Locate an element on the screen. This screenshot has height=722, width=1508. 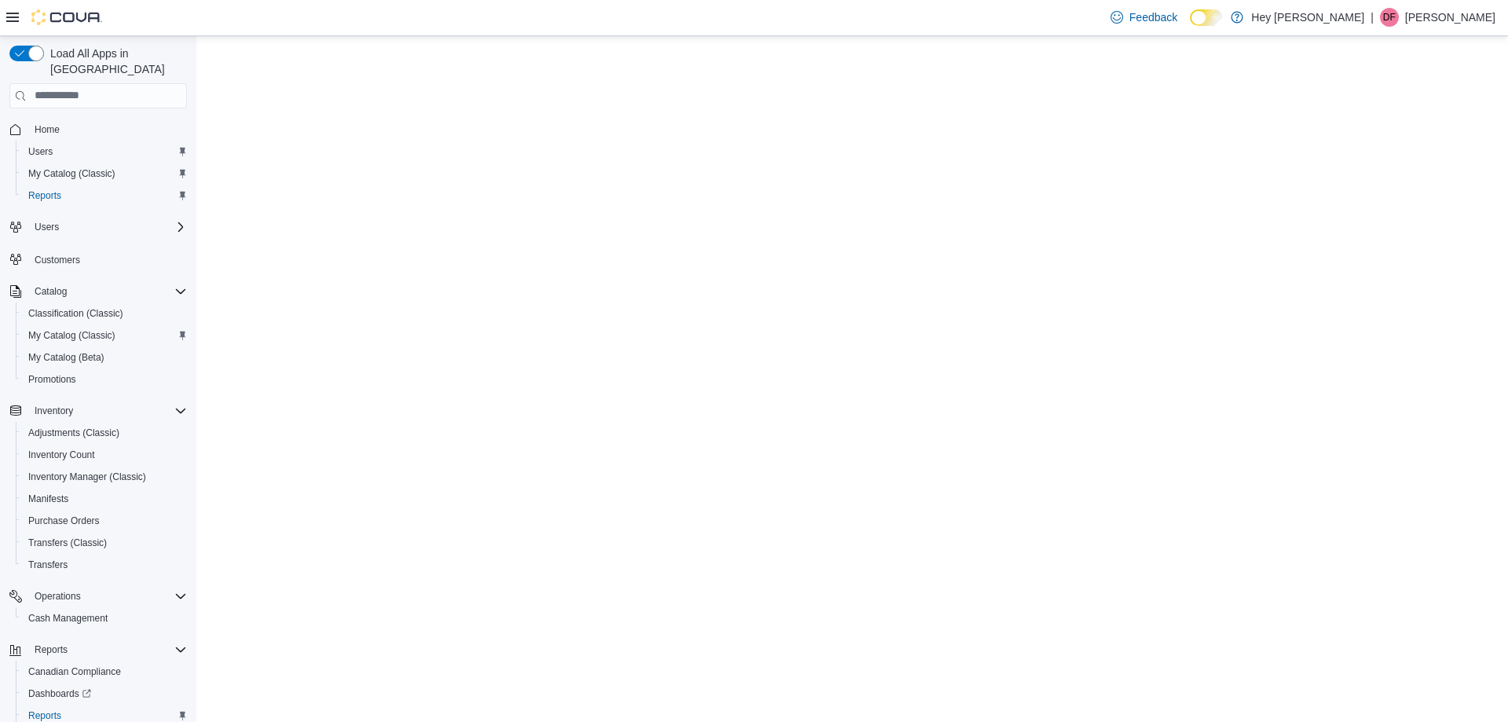
button: Classification (Classic) is located at coordinates (104, 313).